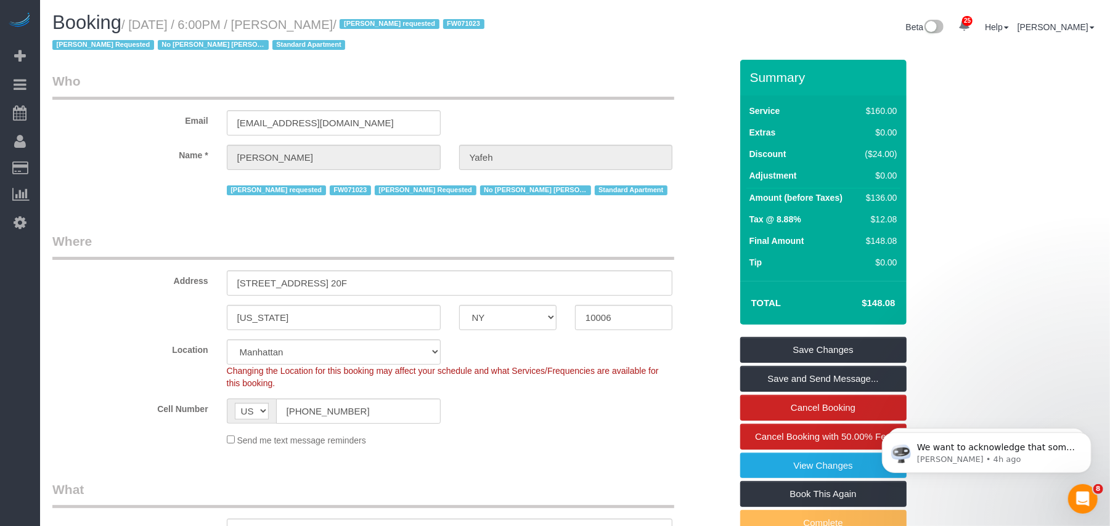  I want to click on a: Book This Again, so click(823, 494).